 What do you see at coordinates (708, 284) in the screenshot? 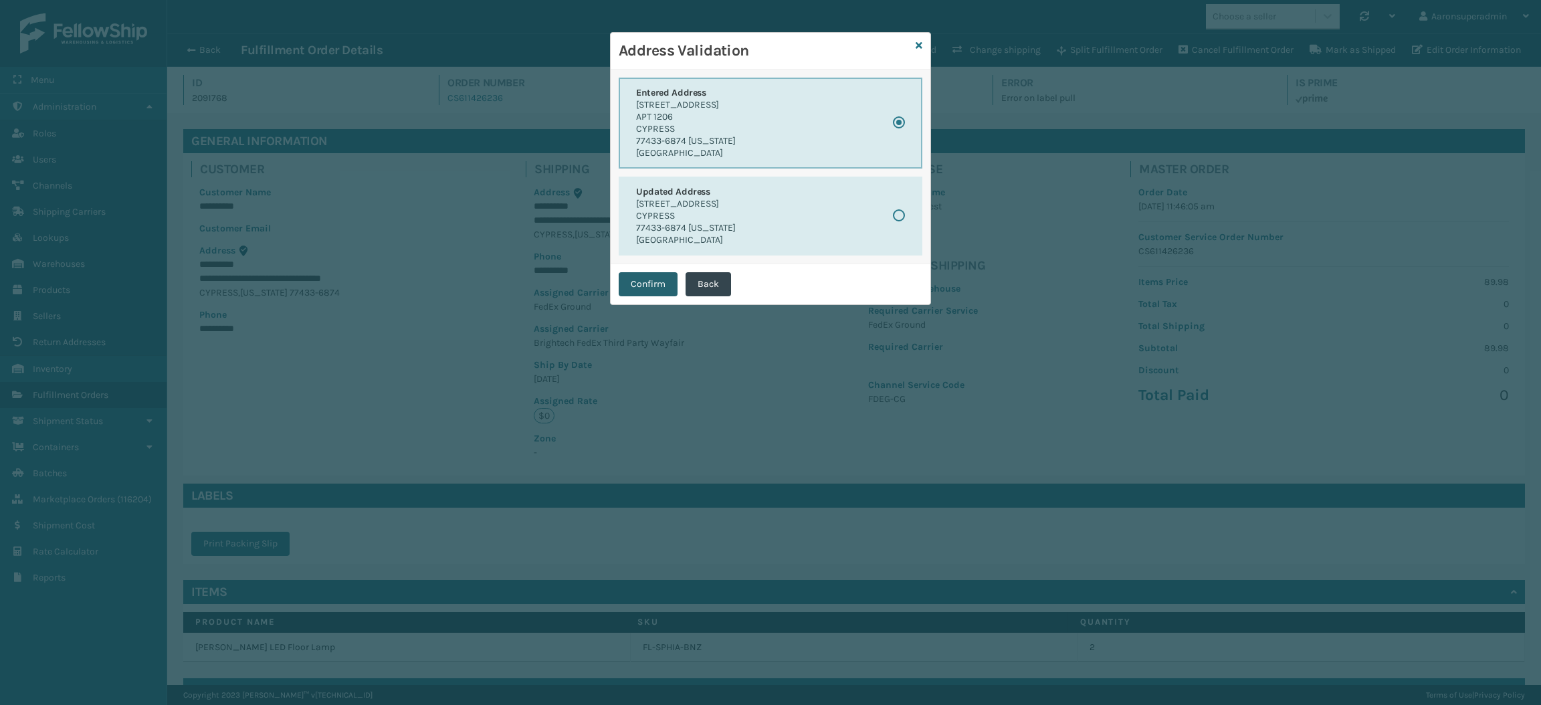
I see `button: Back` at bounding box center [708, 284].